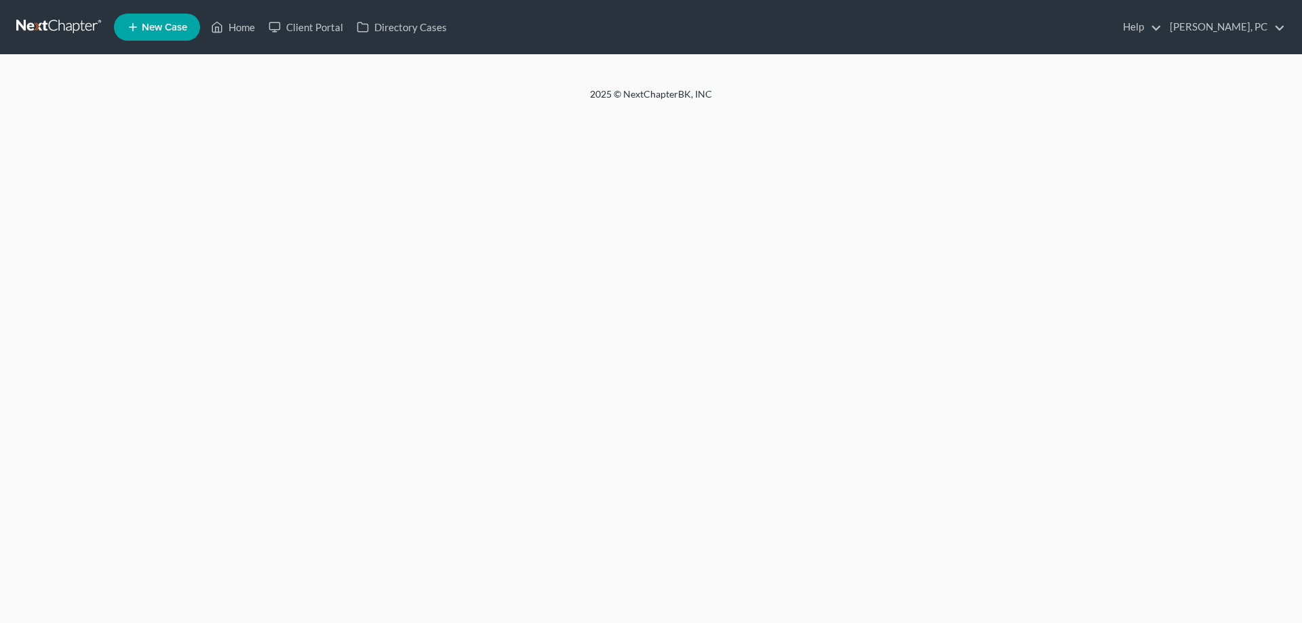 This screenshot has height=623, width=1302. Describe the element at coordinates (157, 27) in the screenshot. I see `new-legal-case-button: New Case` at that location.